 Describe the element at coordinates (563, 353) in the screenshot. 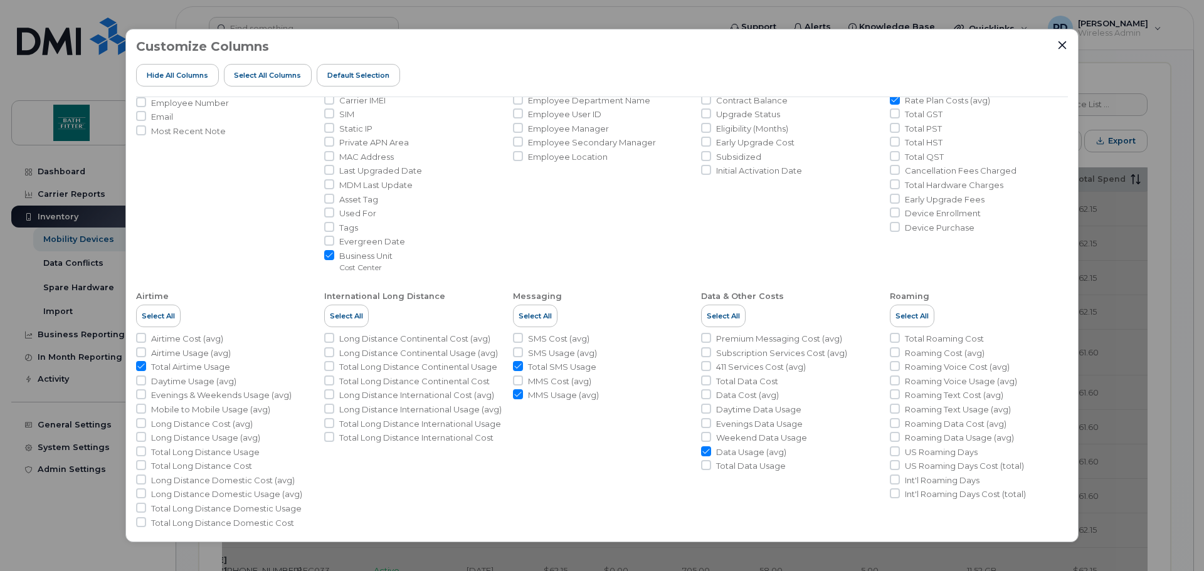

I see `span: SMS Usage (avg)` at that location.